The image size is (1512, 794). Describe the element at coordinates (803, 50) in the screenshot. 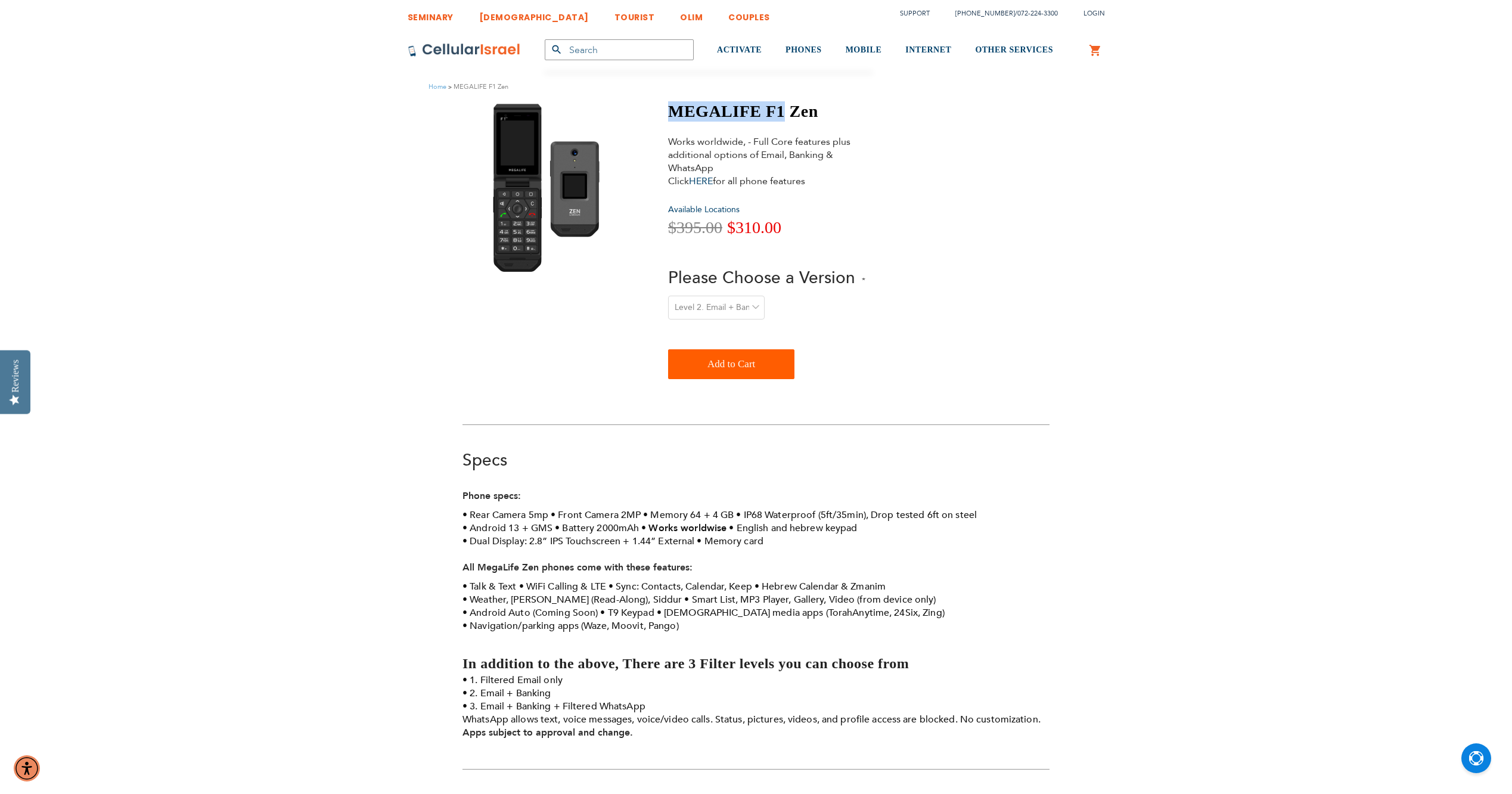

I see `a: PHONES` at that location.